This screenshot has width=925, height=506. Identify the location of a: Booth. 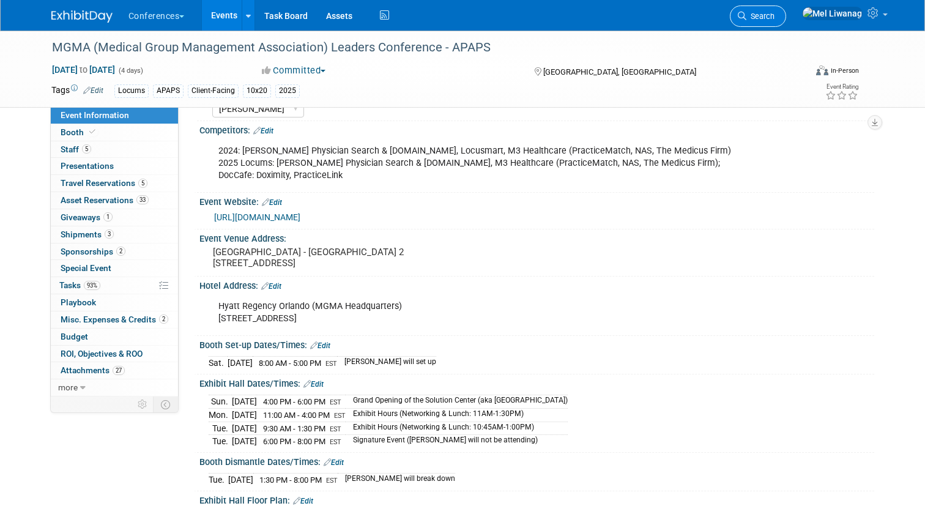
(114, 132).